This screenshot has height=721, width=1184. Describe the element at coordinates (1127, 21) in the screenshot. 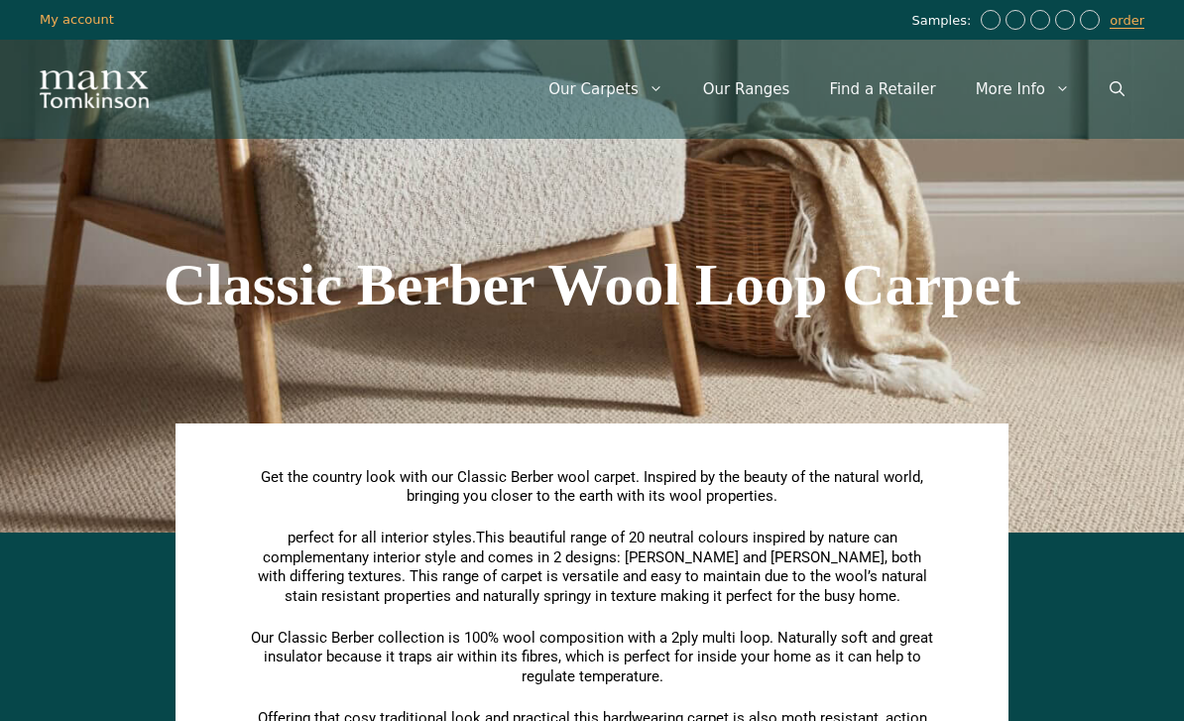

I see `a: order` at that location.